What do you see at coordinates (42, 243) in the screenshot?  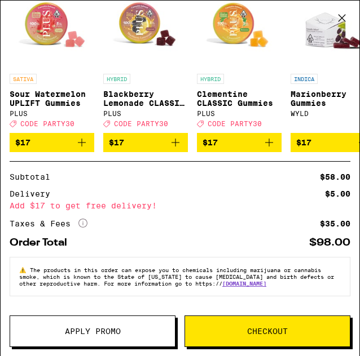 I see `div: Order Total` at bounding box center [42, 243].